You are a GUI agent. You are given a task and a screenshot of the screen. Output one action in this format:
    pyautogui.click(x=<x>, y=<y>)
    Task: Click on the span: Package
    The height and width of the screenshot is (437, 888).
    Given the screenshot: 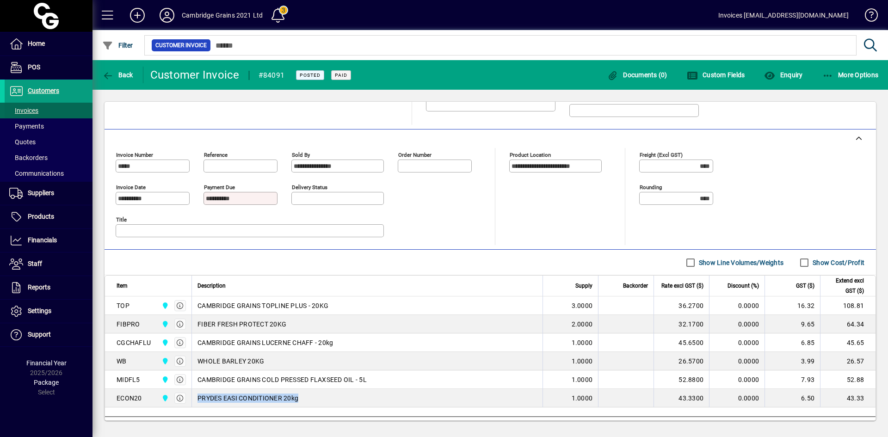 What is the action you would take?
    pyautogui.click(x=46, y=382)
    